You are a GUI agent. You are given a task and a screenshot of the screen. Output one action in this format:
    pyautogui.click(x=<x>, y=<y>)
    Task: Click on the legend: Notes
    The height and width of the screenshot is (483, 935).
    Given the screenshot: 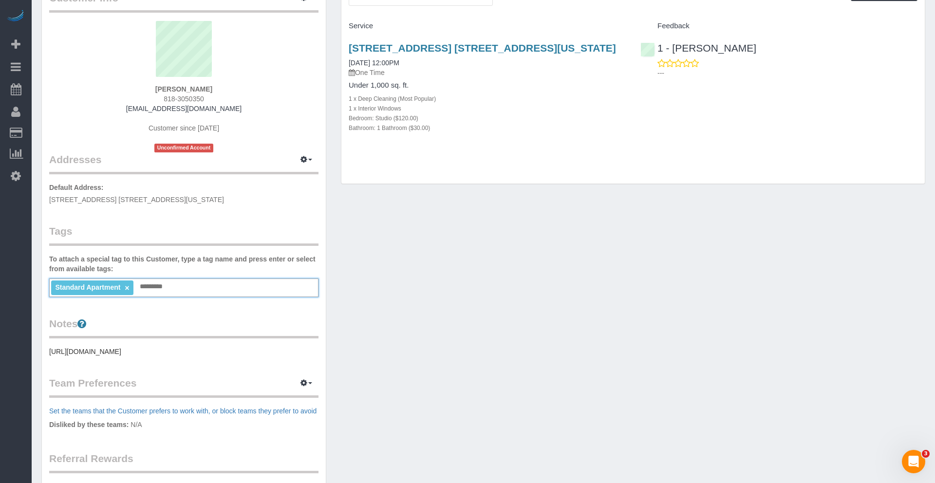 What is the action you would take?
    pyautogui.click(x=184, y=327)
    